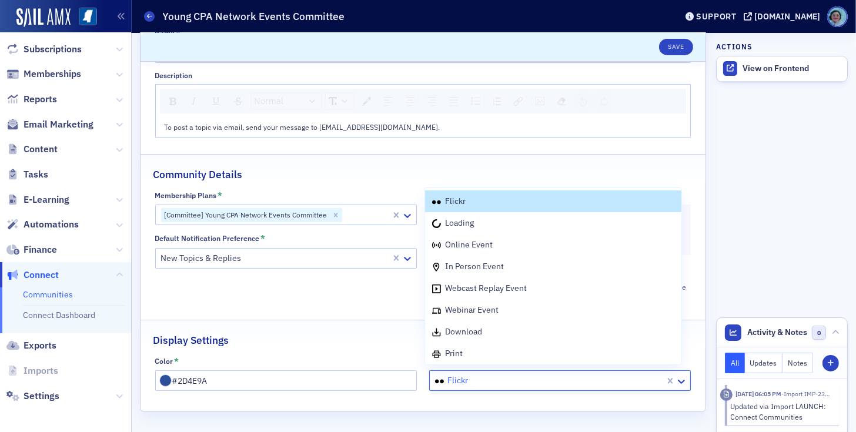 The width and height of the screenshot is (856, 432). I want to click on div: Italic, so click(194, 101).